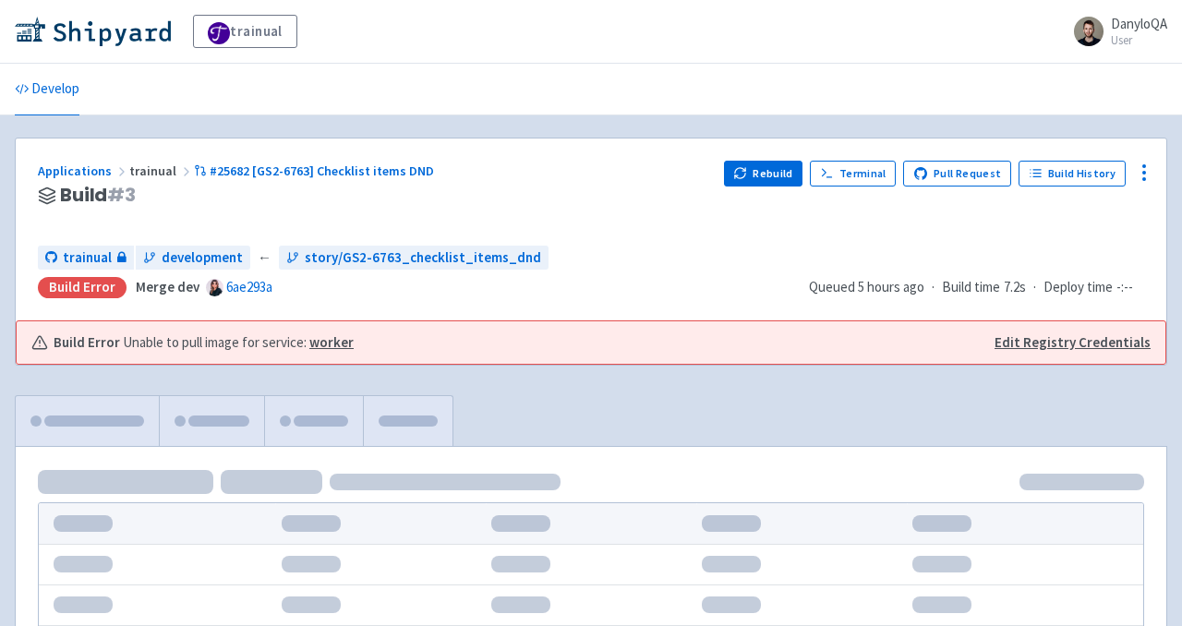  Describe the element at coordinates (423, 258) in the screenshot. I see `span: story/GS2-6763_checklist_items_dnd` at that location.